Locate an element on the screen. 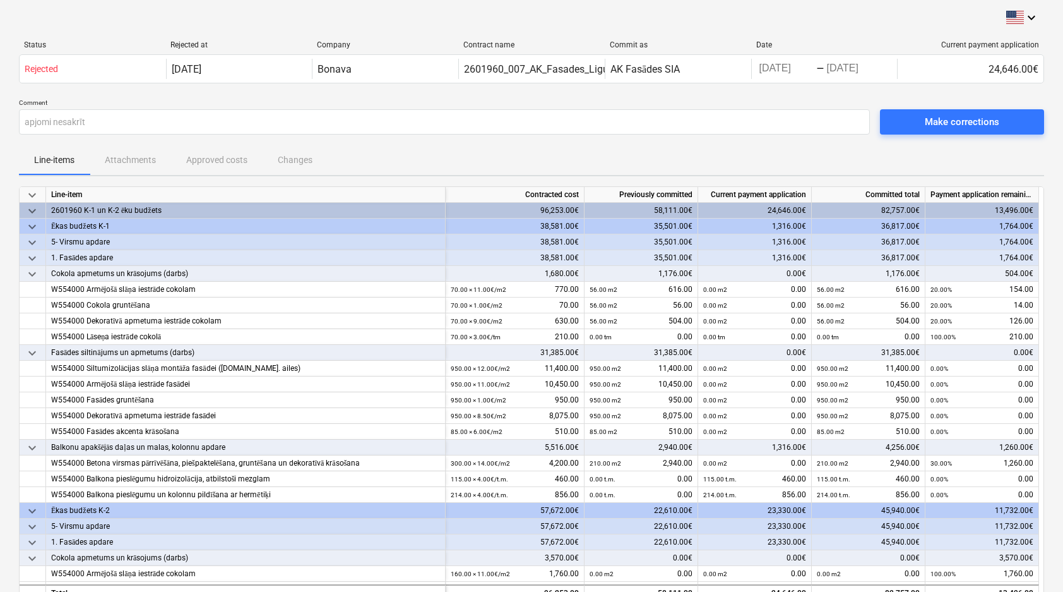  div: Company is located at coordinates (385, 45).